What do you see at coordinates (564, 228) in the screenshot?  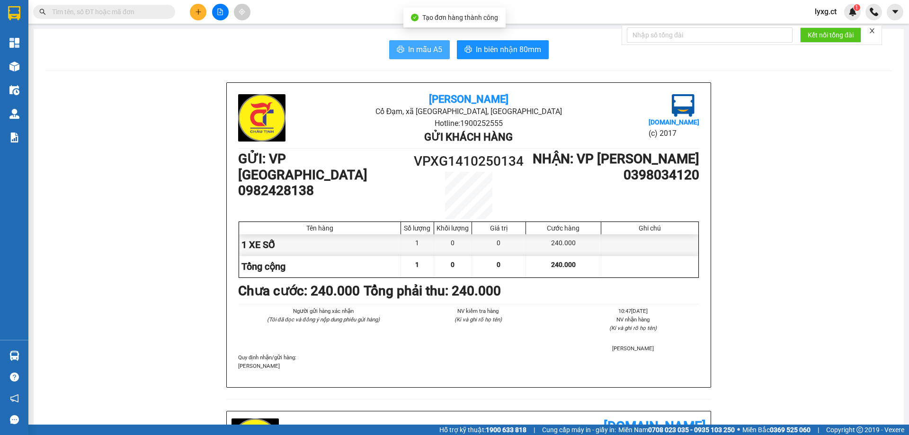 I see `div: Cước hàng` at bounding box center [564, 228].